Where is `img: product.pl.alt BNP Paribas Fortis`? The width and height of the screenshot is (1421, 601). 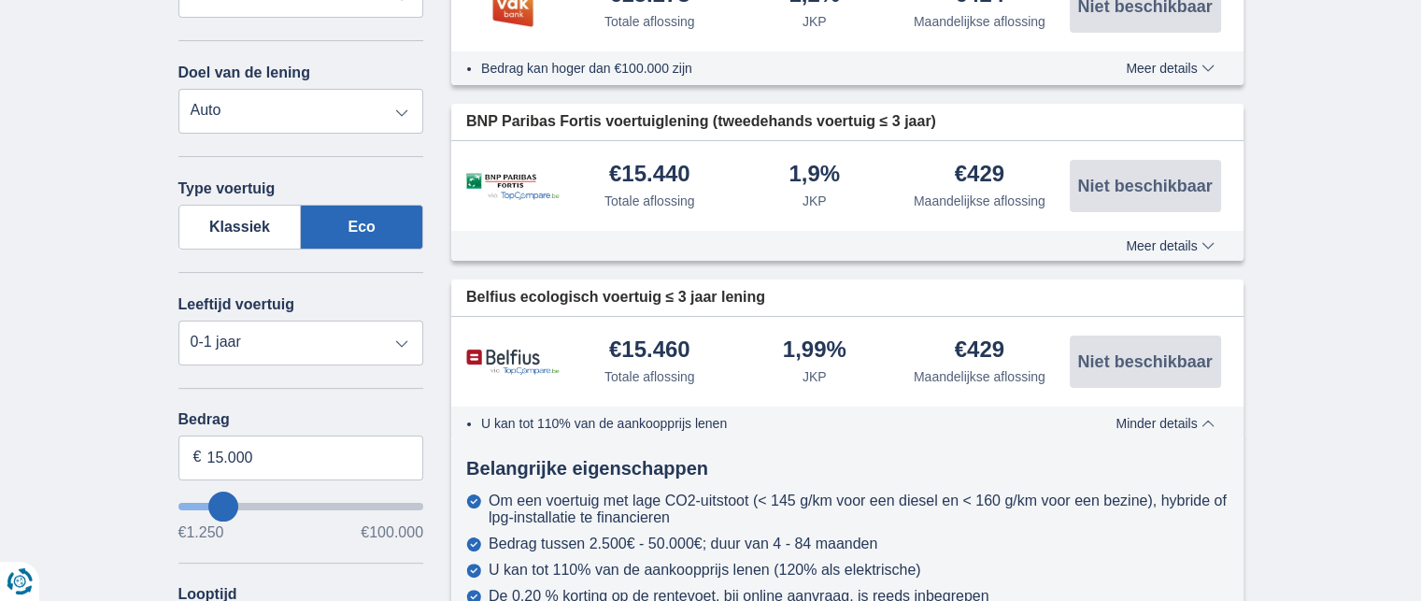 img: product.pl.alt BNP Paribas Fortis is located at coordinates (513, 186).